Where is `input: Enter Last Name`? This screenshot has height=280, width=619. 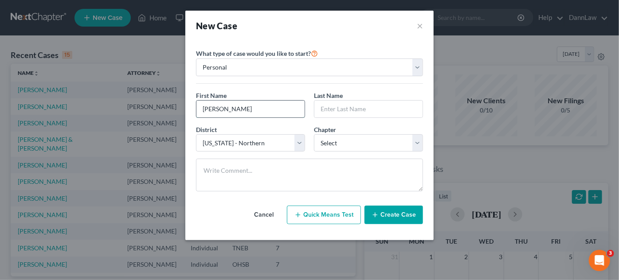 input: Enter Last Name is located at coordinates (369, 109).